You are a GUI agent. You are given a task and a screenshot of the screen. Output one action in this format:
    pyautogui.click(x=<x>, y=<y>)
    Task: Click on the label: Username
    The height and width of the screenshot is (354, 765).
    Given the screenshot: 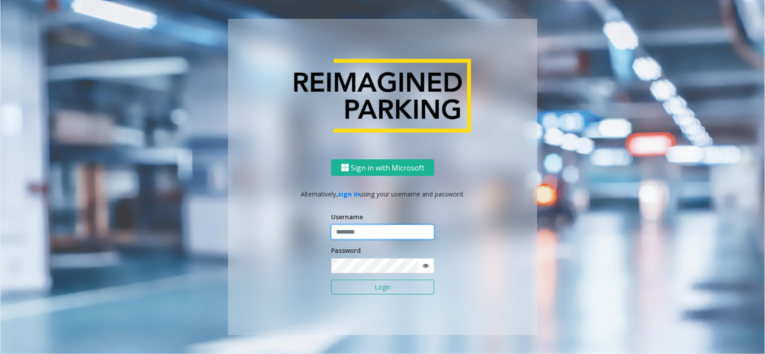 What is the action you would take?
    pyautogui.click(x=347, y=217)
    